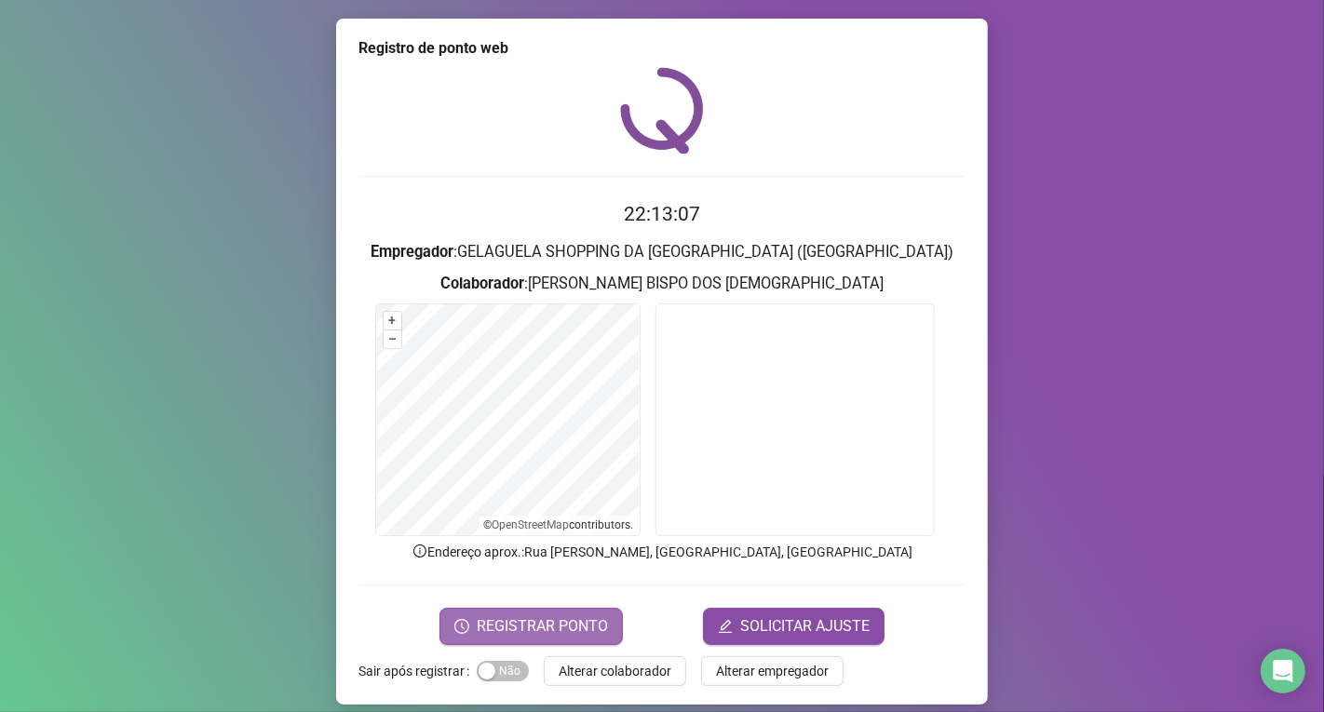  What do you see at coordinates (417, 671) in the screenshot?
I see `label: Sair após registrar` at bounding box center [417, 671].